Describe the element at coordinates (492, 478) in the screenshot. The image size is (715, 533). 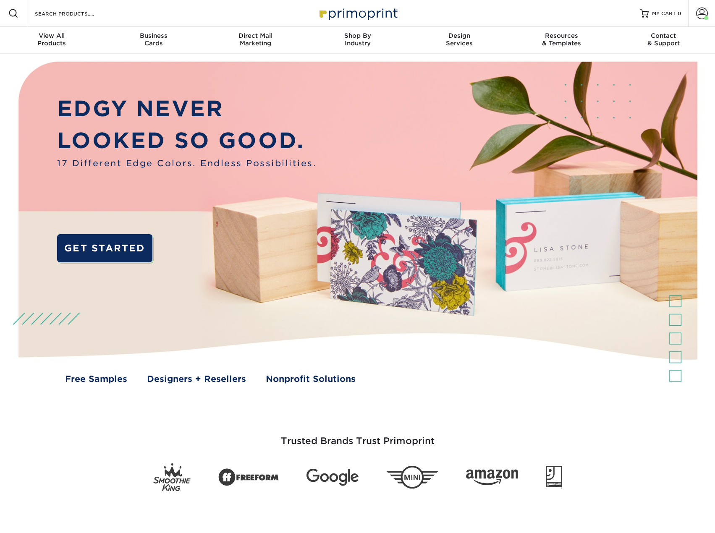
I see `img: Amazon` at that location.